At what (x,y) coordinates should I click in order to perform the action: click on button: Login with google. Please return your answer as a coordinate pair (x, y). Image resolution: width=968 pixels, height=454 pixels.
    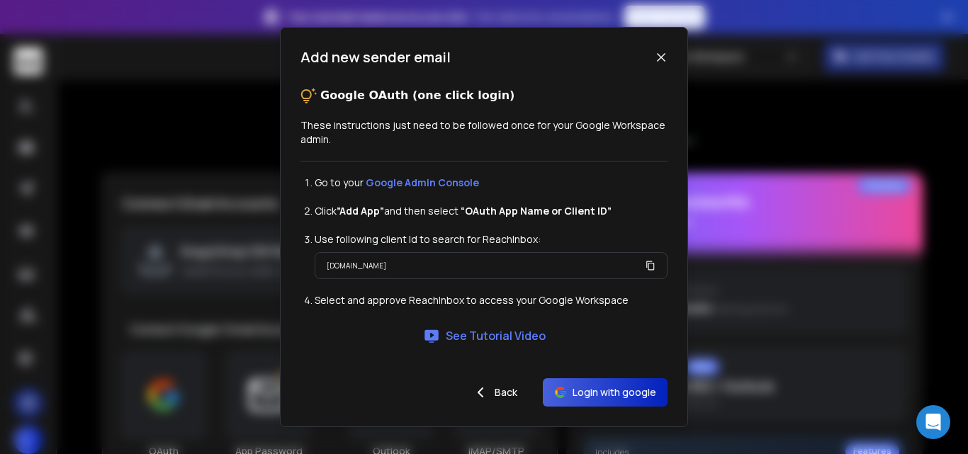
    Looking at the image, I should click on (605, 392).